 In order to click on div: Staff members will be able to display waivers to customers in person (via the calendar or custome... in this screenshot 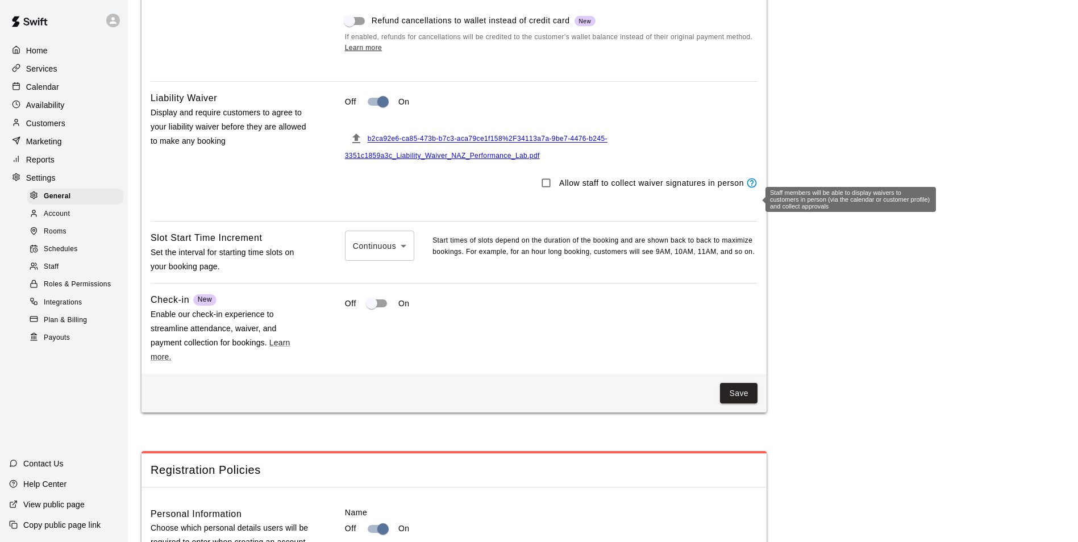, I will do `click(850, 199)`.